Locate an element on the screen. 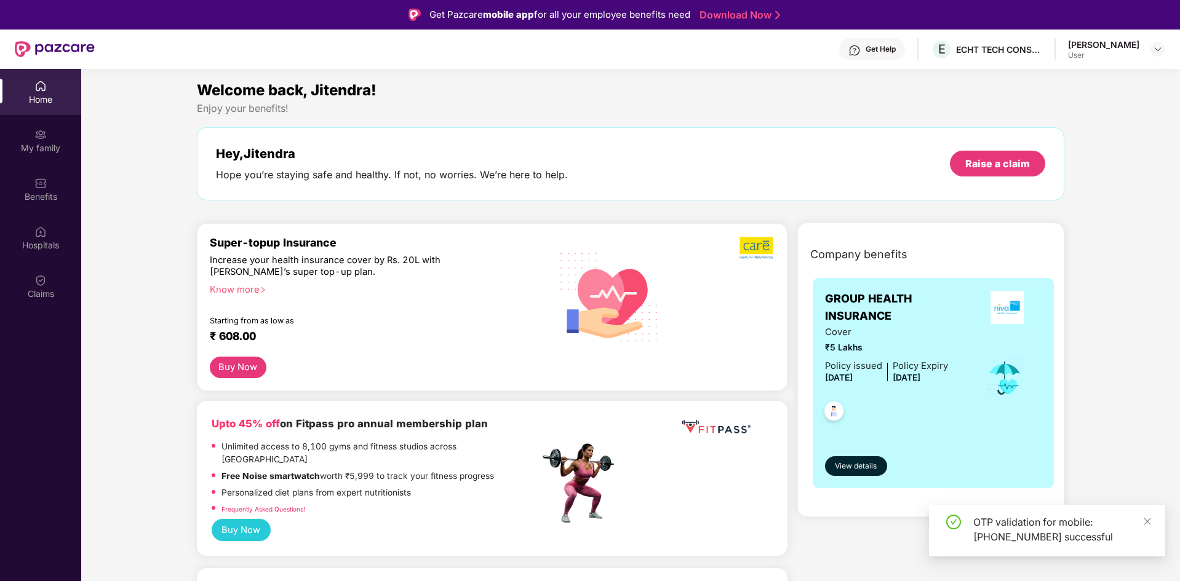 This screenshot has width=1180, height=581. img: svg+xml;base64,PHN2ZyBpZD0iSG9tZSIgeG1sbnM9Imh0dHA6Ly93d3cudzMub3JnLzIwMDAvc3ZnIiB3aWR0aD0iMjAiIG... is located at coordinates (41, 86).